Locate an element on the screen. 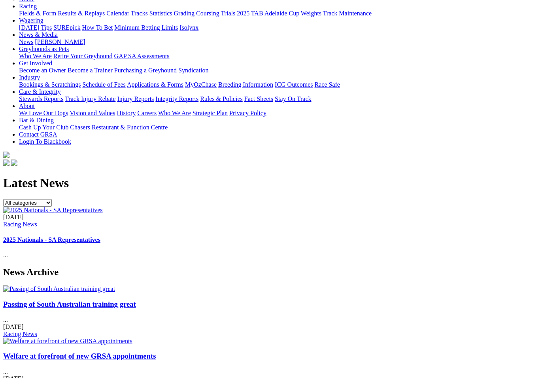  div: Care & Integrity is located at coordinates (280, 99).